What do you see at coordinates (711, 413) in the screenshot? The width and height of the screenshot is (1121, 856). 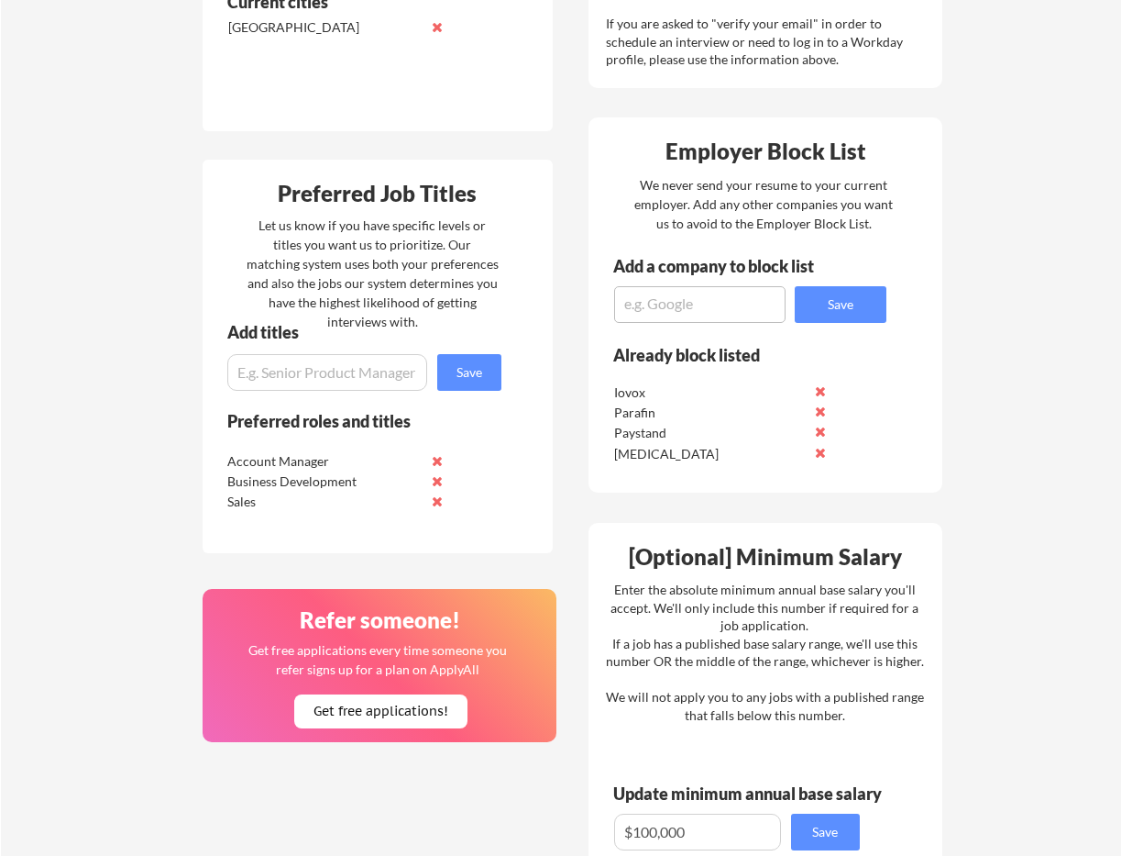 I see `div: Parafin` at bounding box center [711, 413].